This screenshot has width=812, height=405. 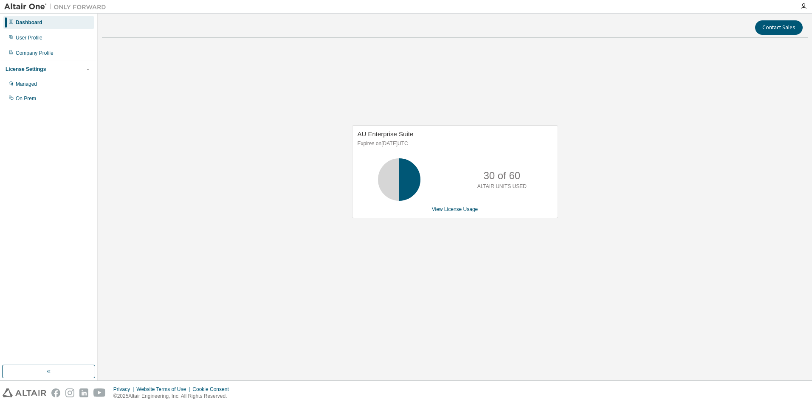 I want to click on div: License Settings, so click(x=25, y=69).